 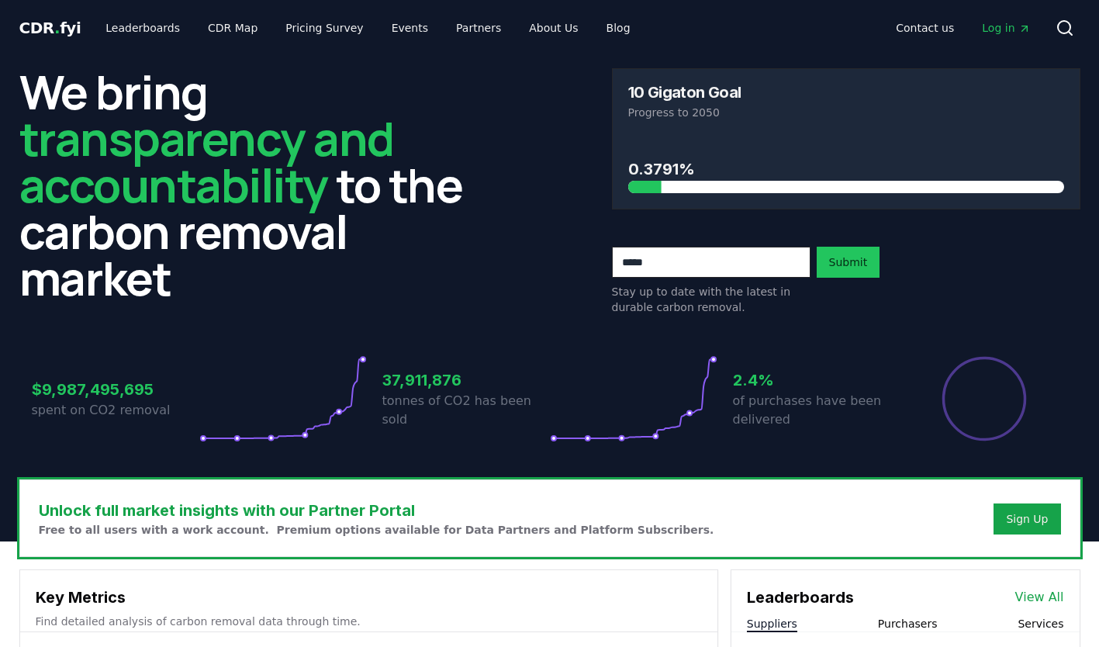 What do you see at coordinates (711, 299) in the screenshot?
I see `p: Stay up to date with the latest in durable carbon removal.` at bounding box center [711, 299].